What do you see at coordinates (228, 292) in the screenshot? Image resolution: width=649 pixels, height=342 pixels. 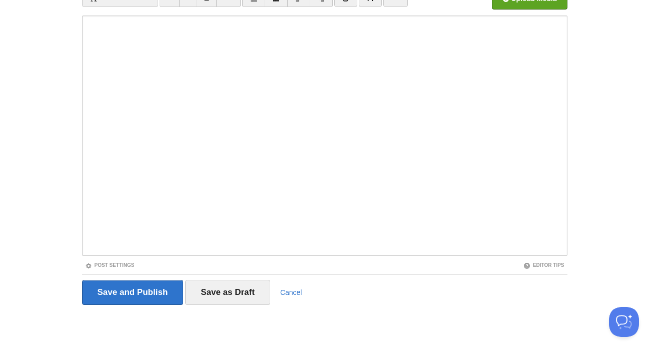 I see `input: Save as Draft` at bounding box center [228, 292].